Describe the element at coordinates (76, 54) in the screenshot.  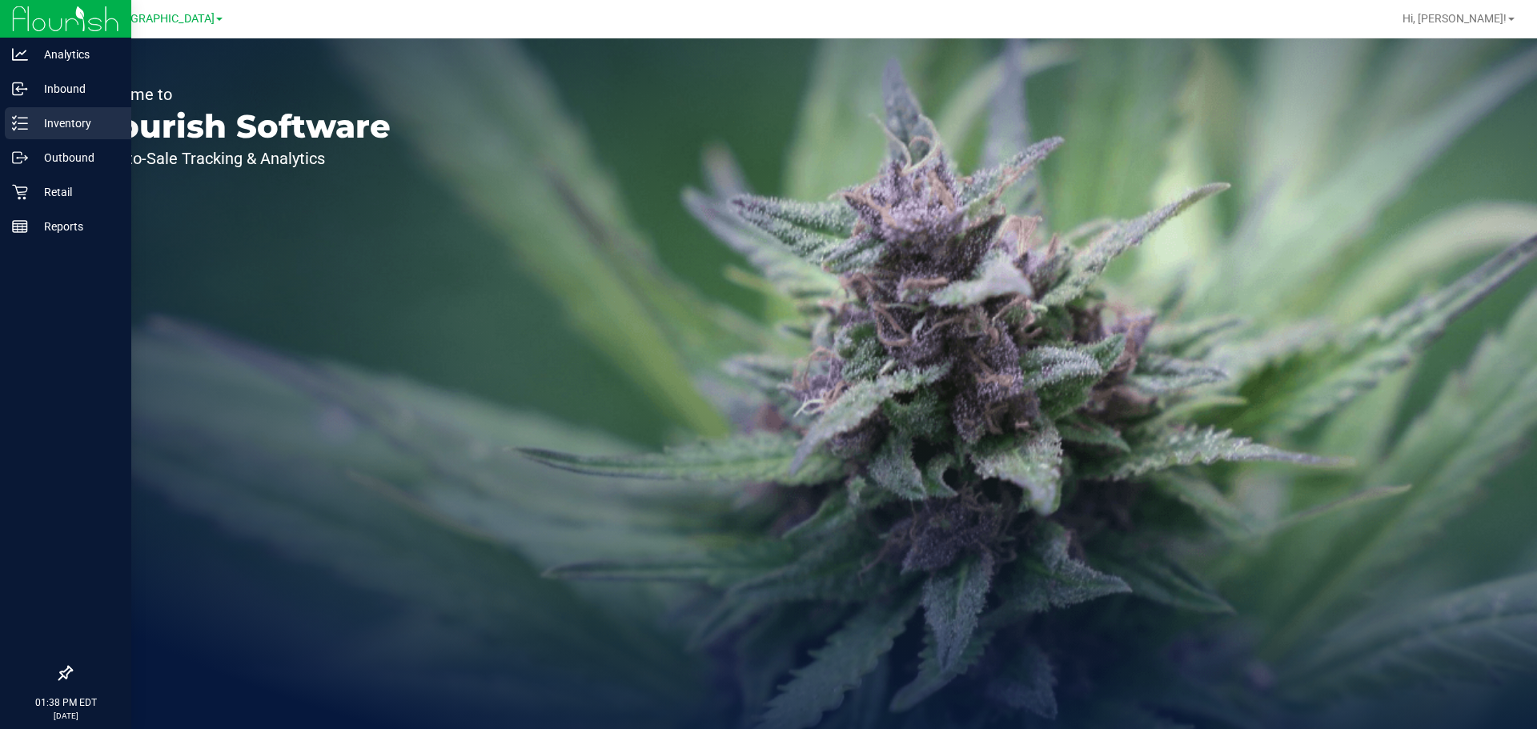
I see `p: Analytics` at that location.